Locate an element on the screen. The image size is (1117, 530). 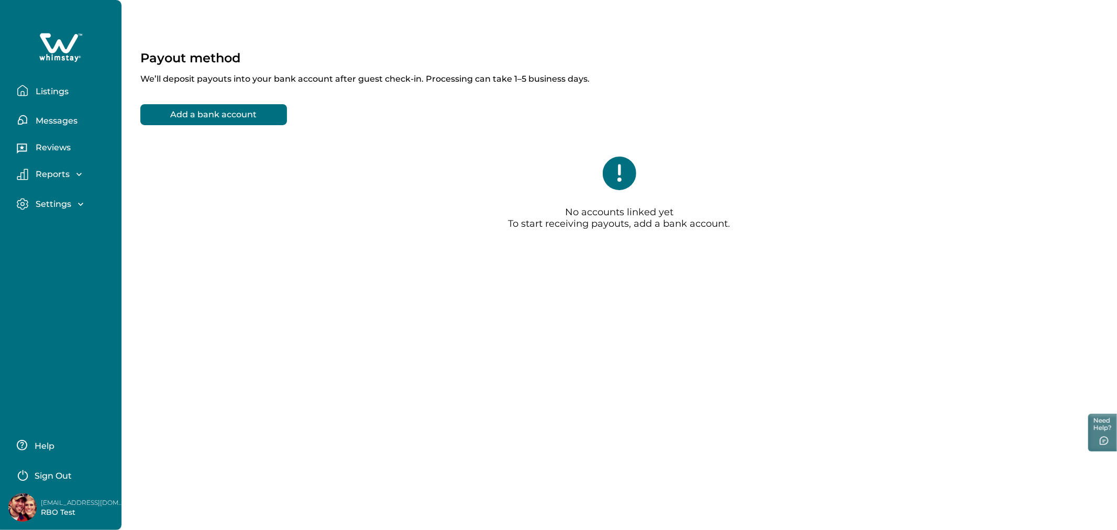
button: Add a bank account is located at coordinates (214, 115).